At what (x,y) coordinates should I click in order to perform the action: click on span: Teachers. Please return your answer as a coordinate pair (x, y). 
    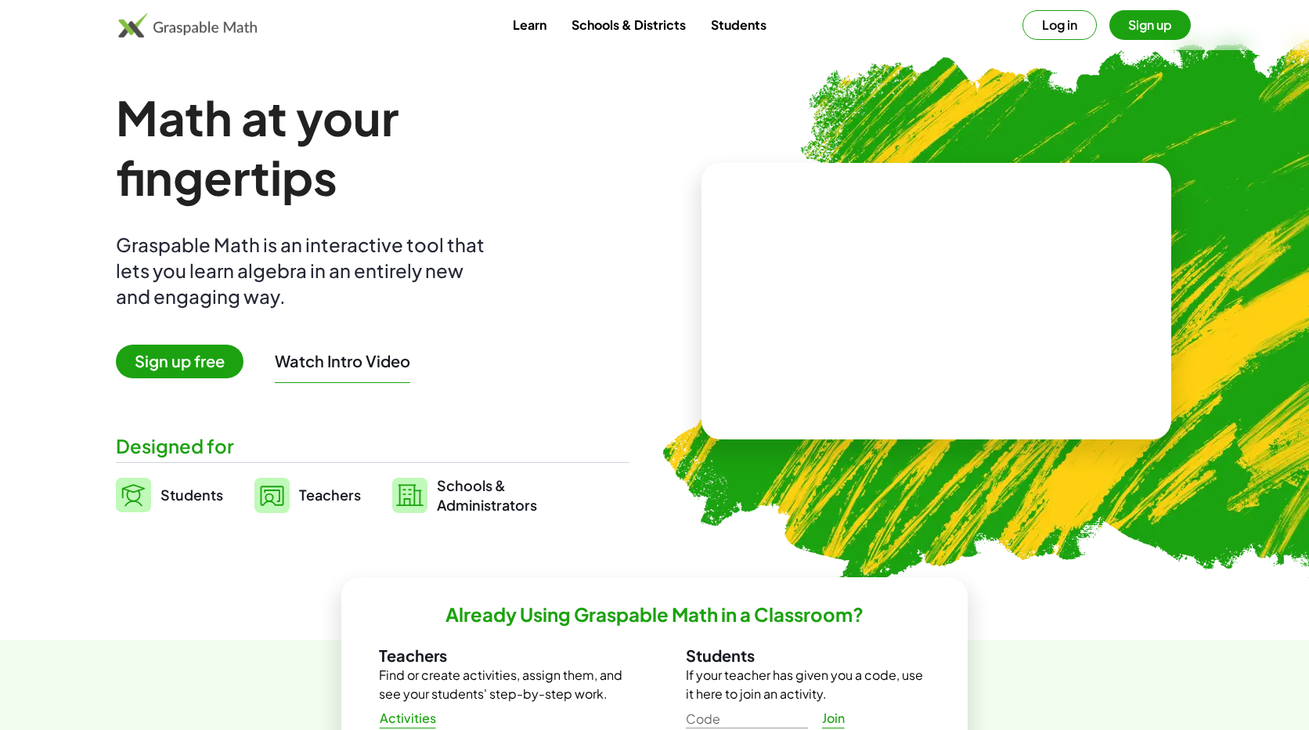
    Looking at the image, I should click on (330, 494).